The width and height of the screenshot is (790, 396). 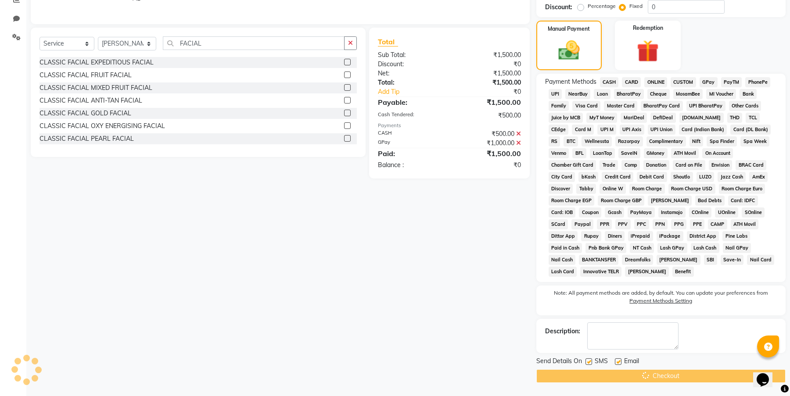 What do you see at coordinates (758, 177) in the screenshot?
I see `span: AmEx` at bounding box center [758, 177].